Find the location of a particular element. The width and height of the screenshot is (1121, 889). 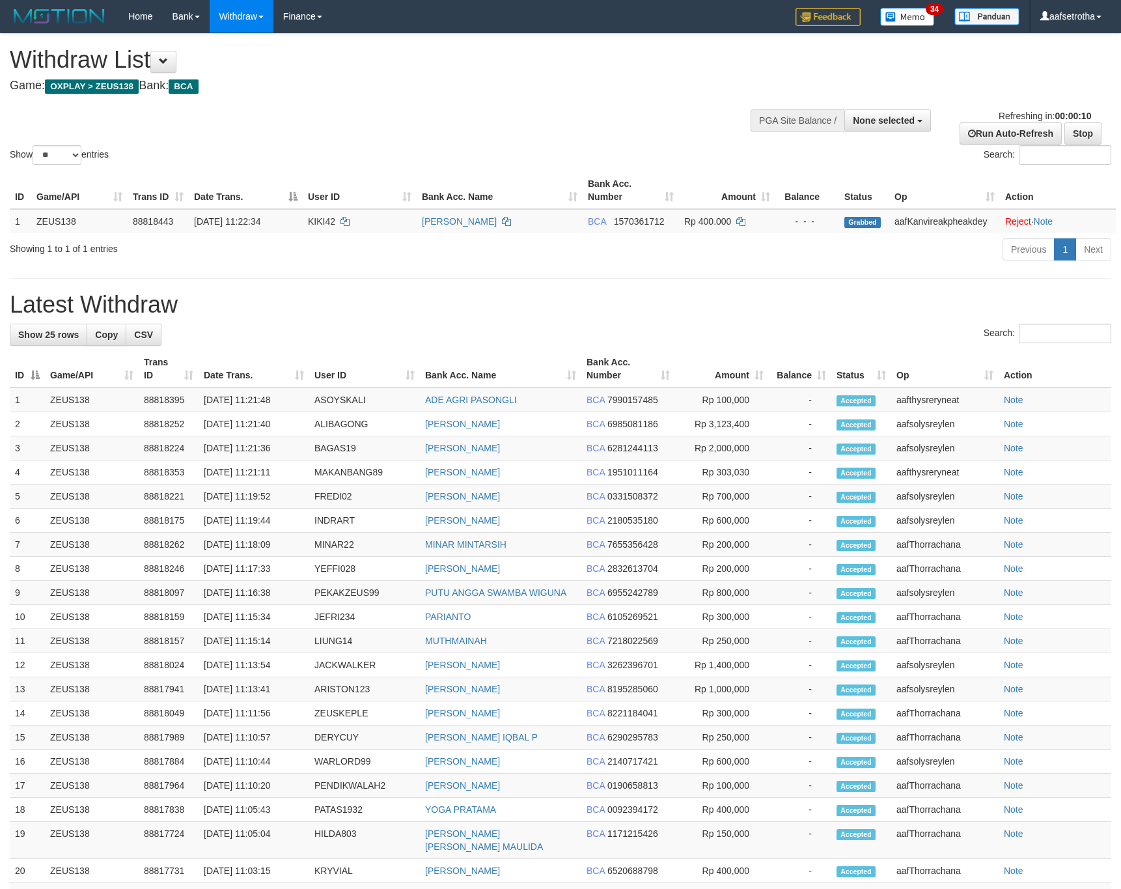

img: panduan.png is located at coordinates (987, 16).